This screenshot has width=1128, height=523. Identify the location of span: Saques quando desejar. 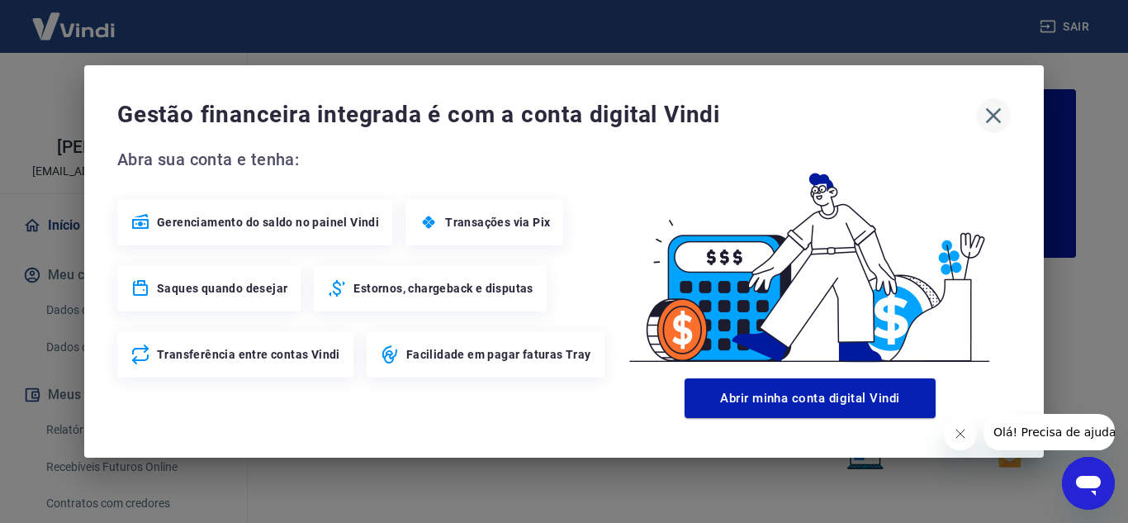
(222, 288).